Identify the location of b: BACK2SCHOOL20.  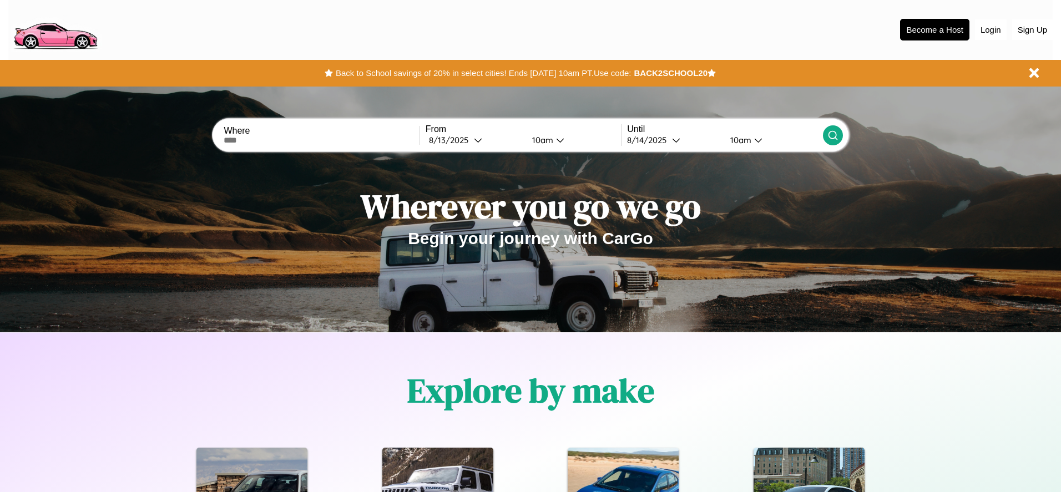
(670, 73).